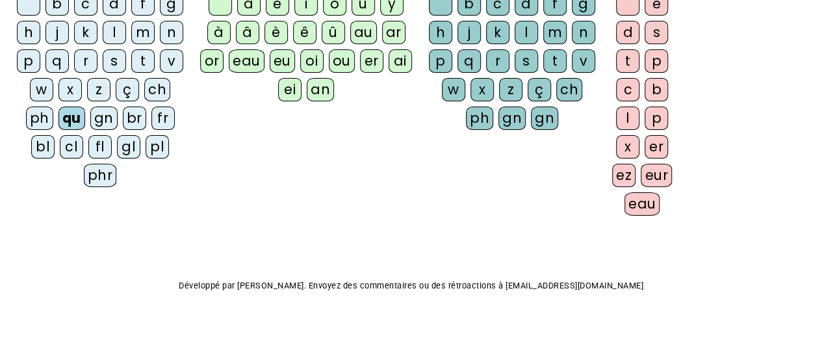 The height and width of the screenshot is (358, 822). What do you see at coordinates (363, 33) in the screenshot?
I see `div: au` at bounding box center [363, 33].